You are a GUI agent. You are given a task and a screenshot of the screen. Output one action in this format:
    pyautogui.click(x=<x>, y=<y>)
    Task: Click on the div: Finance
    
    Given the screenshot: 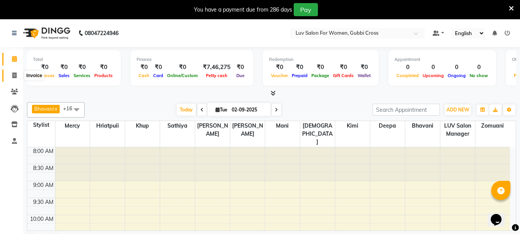 What is the action you would take?
    pyautogui.click(x=192, y=59)
    